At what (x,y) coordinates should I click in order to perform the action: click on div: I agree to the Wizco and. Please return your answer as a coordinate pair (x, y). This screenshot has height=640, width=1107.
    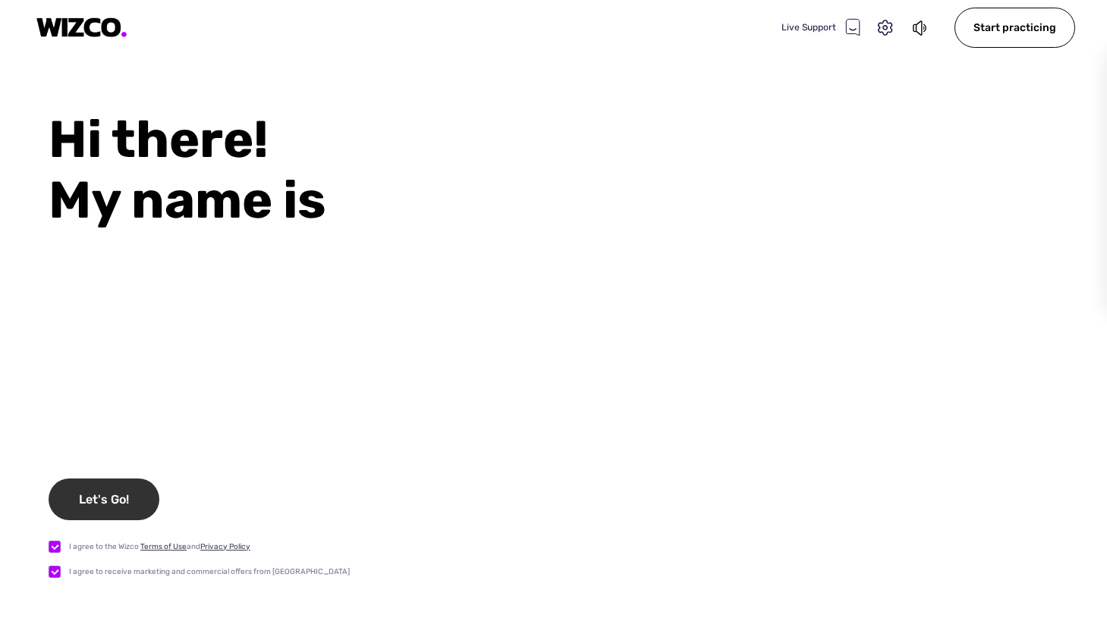
    Looking at the image, I should click on (159, 547).